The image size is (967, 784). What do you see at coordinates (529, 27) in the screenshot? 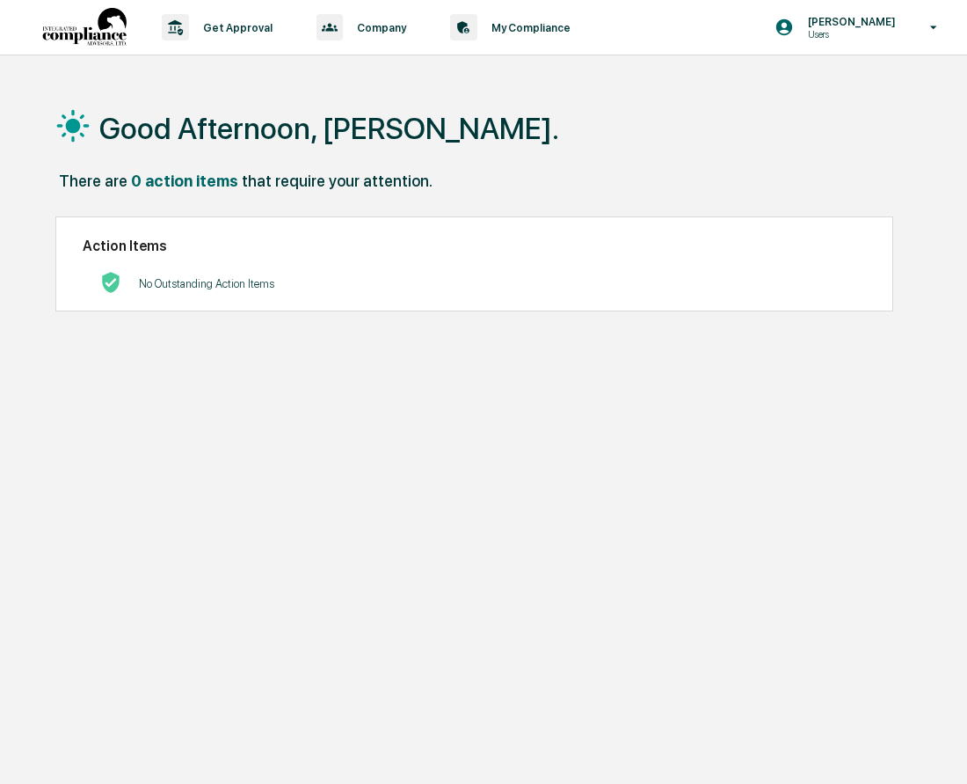
I see `p: My Compliance` at bounding box center [529, 27].